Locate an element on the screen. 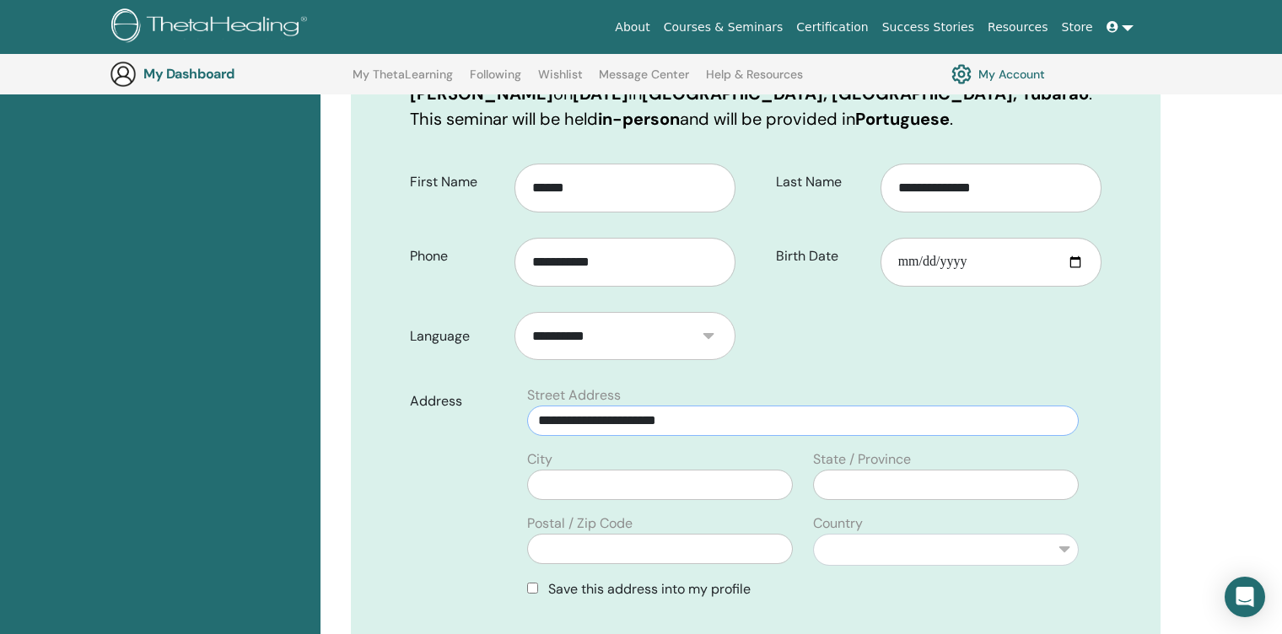 This screenshot has height=634, width=1282. a: Following is located at coordinates (495, 81).